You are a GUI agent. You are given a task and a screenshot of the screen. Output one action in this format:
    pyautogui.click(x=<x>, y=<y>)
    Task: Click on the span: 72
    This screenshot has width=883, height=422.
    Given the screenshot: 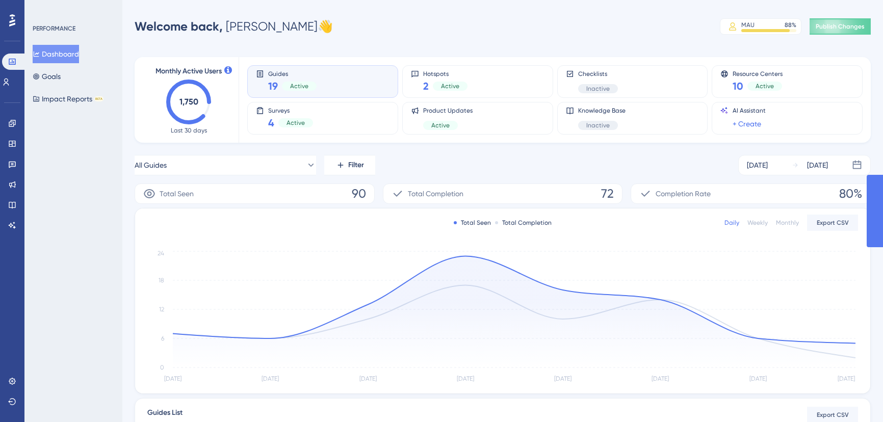 What is the action you would take?
    pyautogui.click(x=607, y=194)
    